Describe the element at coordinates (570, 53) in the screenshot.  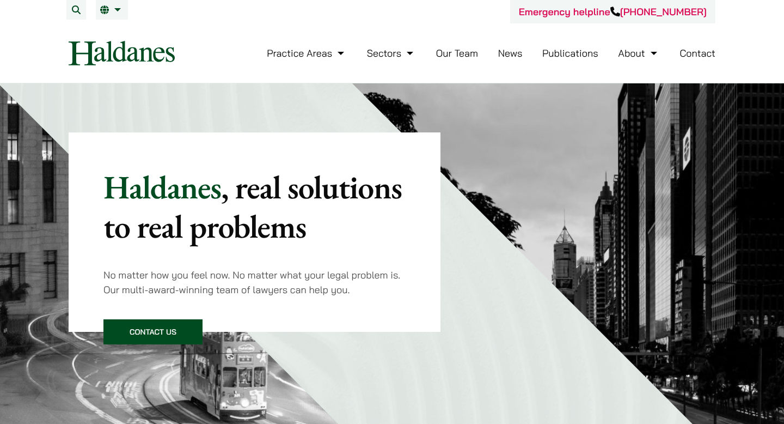
I see `a: Publications` at that location.